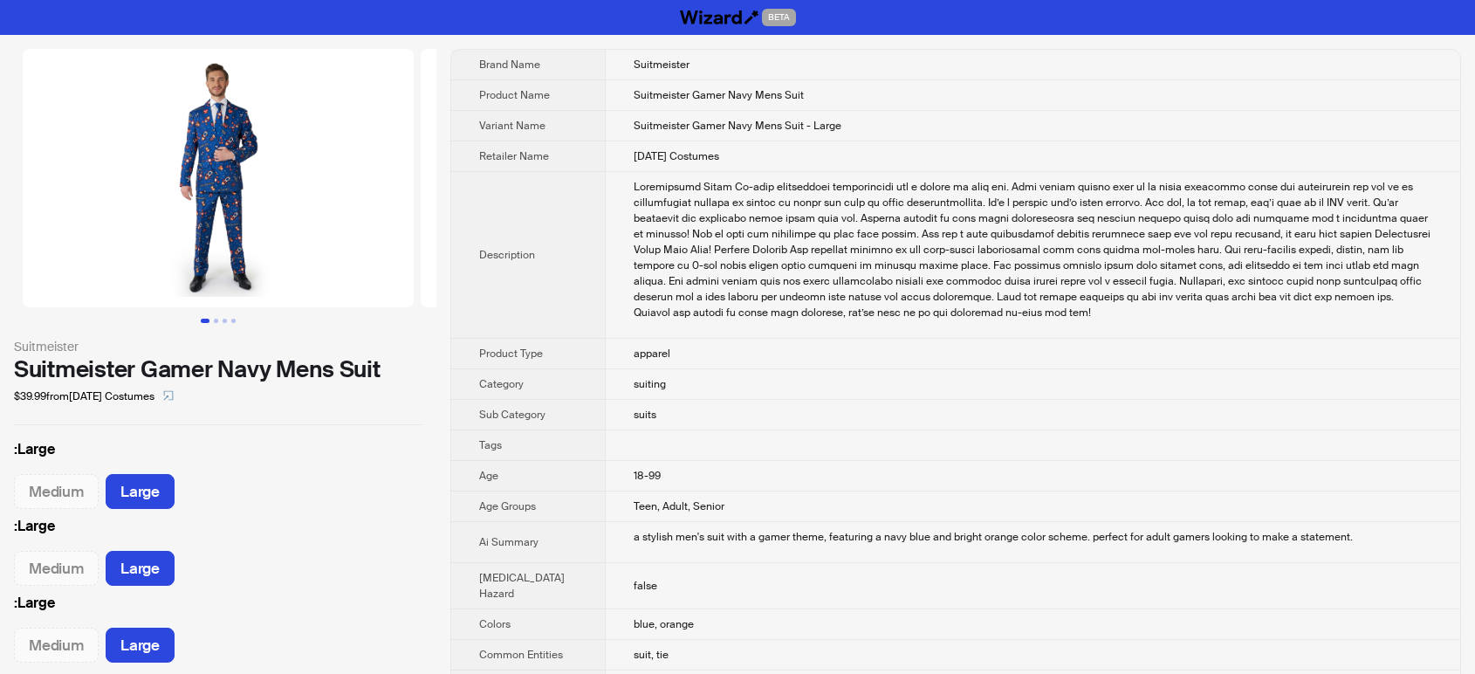 The image size is (1475, 674). What do you see at coordinates (509, 542) in the screenshot?
I see `span: Ai Summary` at bounding box center [509, 542].